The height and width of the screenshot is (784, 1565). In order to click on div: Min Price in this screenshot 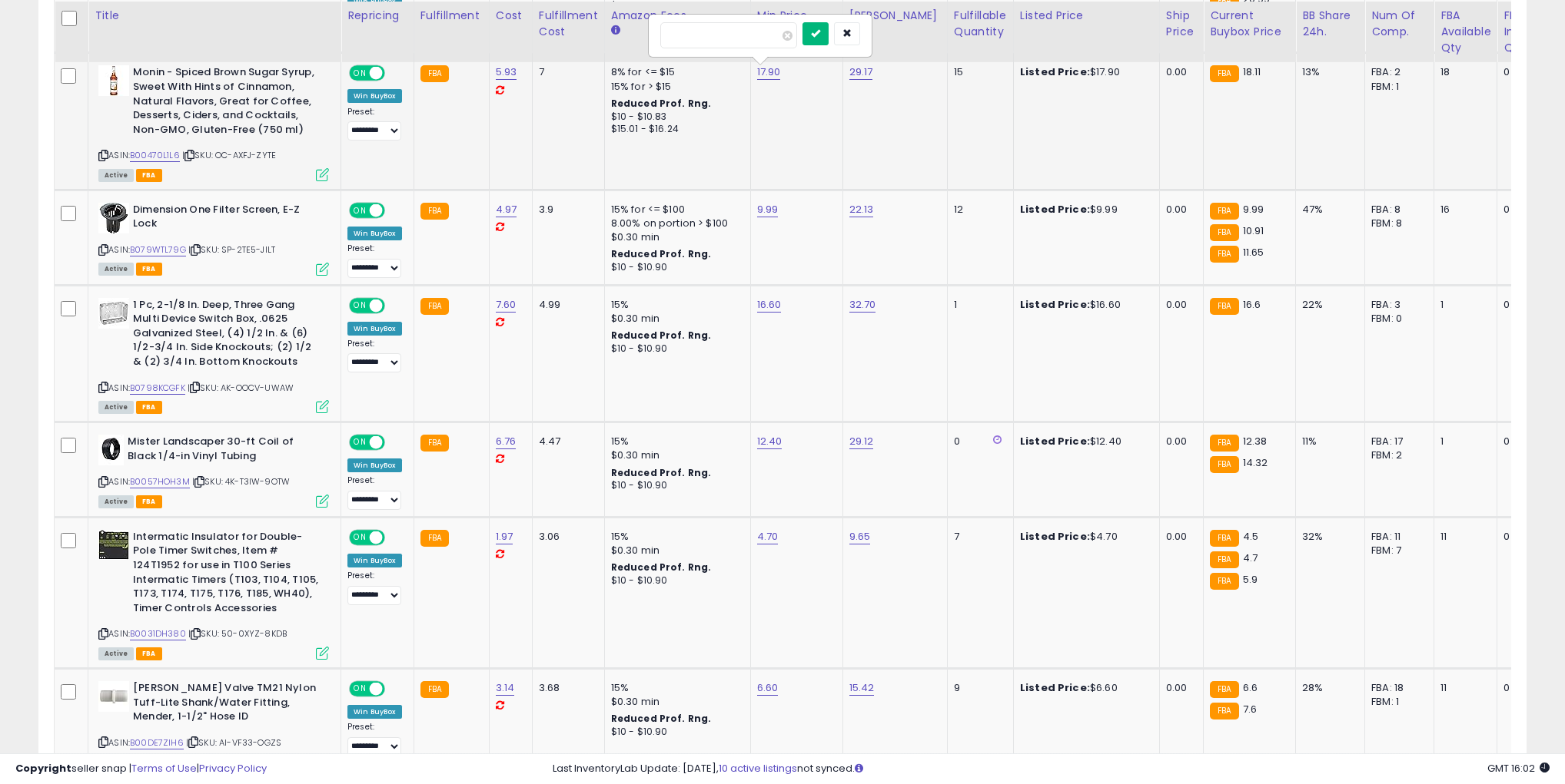, I will do `click(796, 15)`.